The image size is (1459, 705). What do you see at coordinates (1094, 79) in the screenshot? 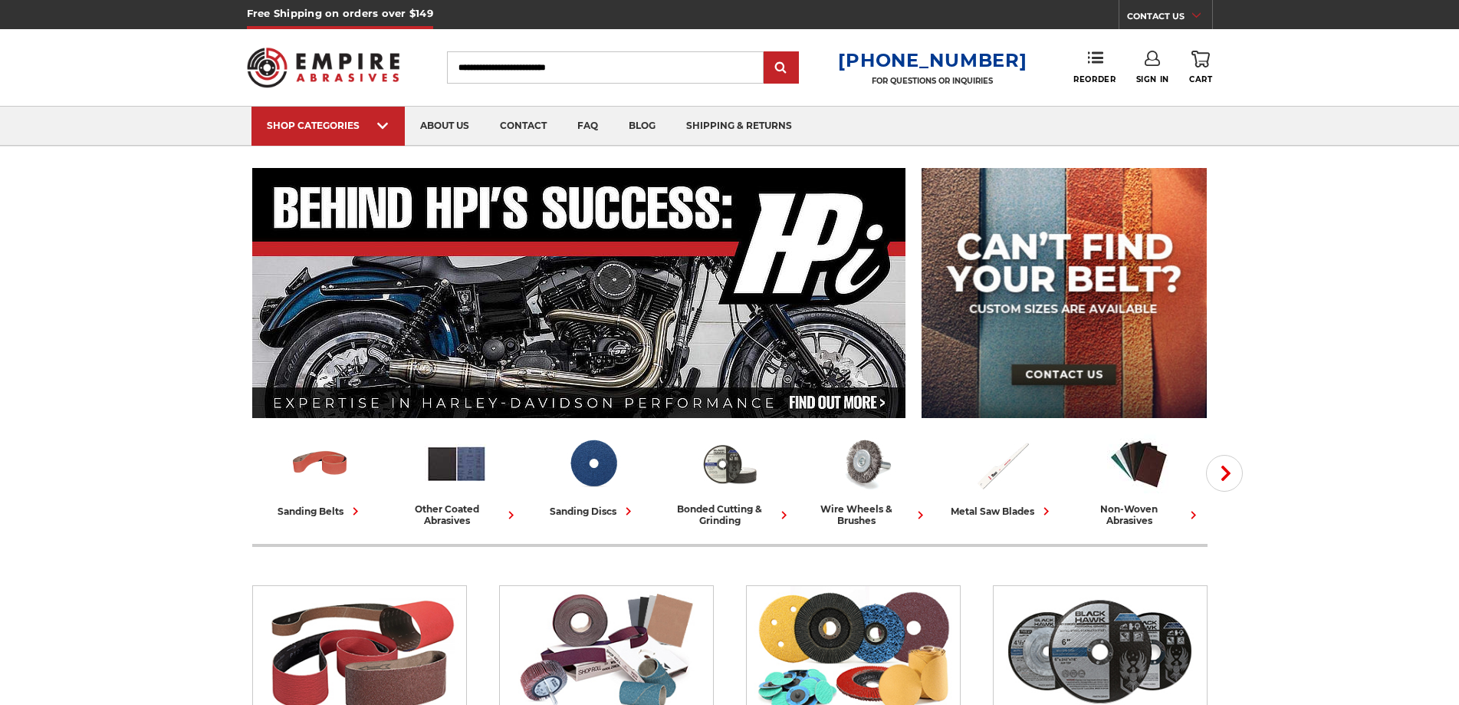
I see `span: Reorder` at bounding box center [1094, 79].